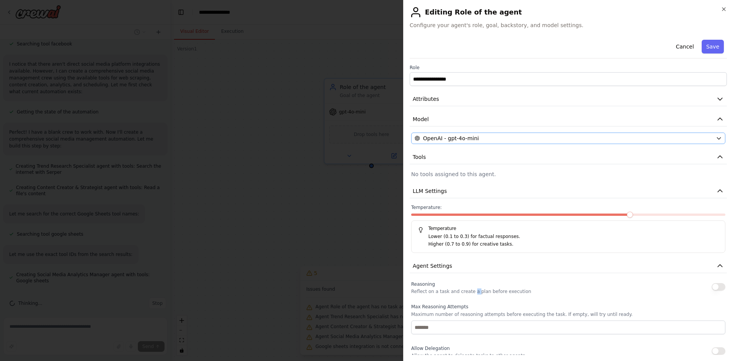 This screenshot has width=733, height=361. Describe the element at coordinates (568, 266) in the screenshot. I see `button: Agent Settings` at that location.